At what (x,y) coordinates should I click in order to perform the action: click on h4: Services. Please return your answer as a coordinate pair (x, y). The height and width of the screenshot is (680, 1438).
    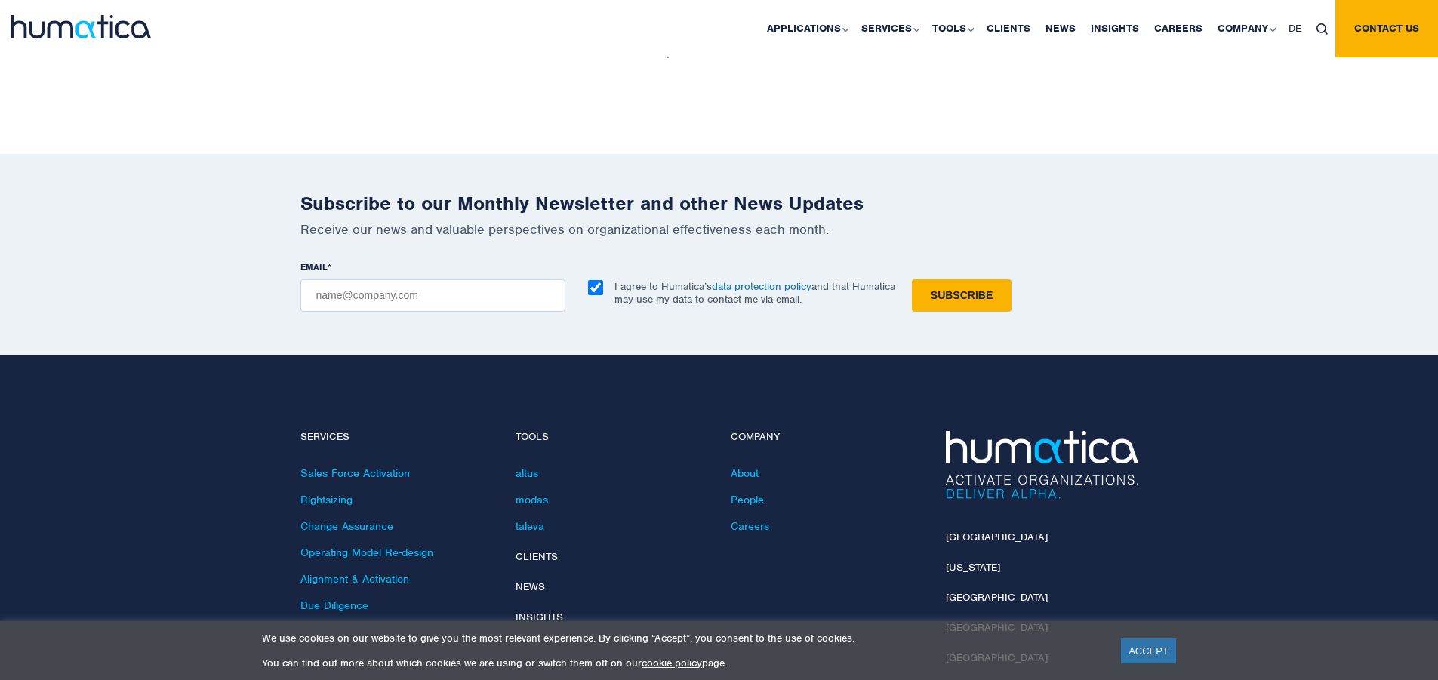
    Looking at the image, I should click on (396, 437).